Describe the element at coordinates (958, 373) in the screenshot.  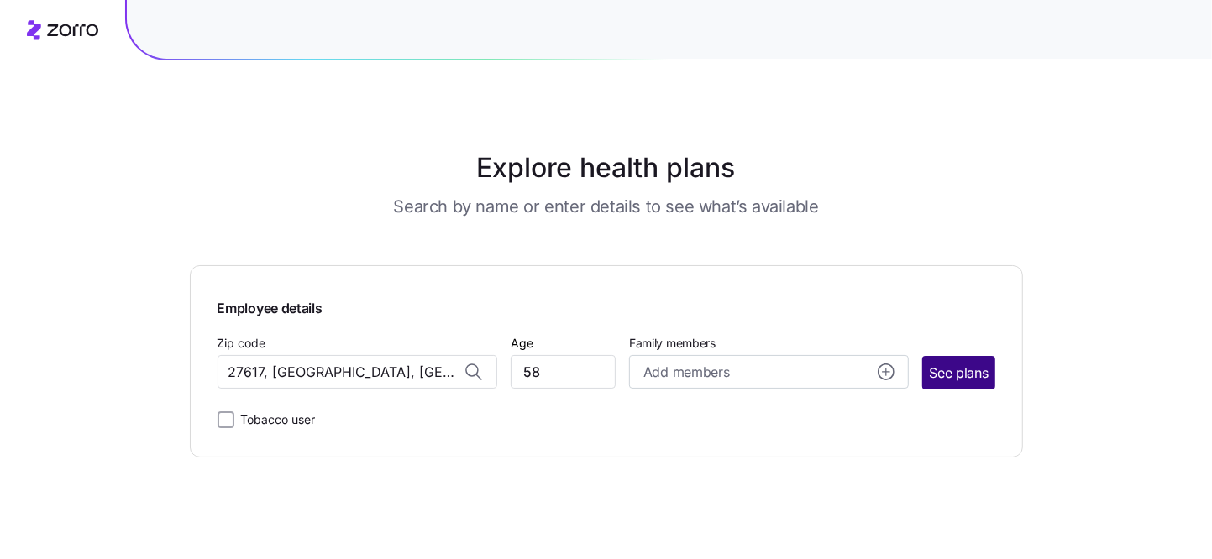
I see `span: See plans` at that location.